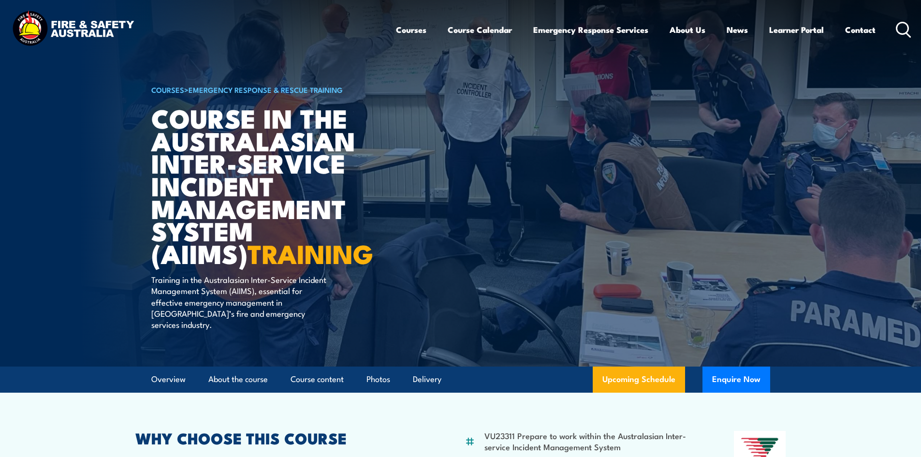  Describe the element at coordinates (411, 29) in the screenshot. I see `a: Courses` at that location.